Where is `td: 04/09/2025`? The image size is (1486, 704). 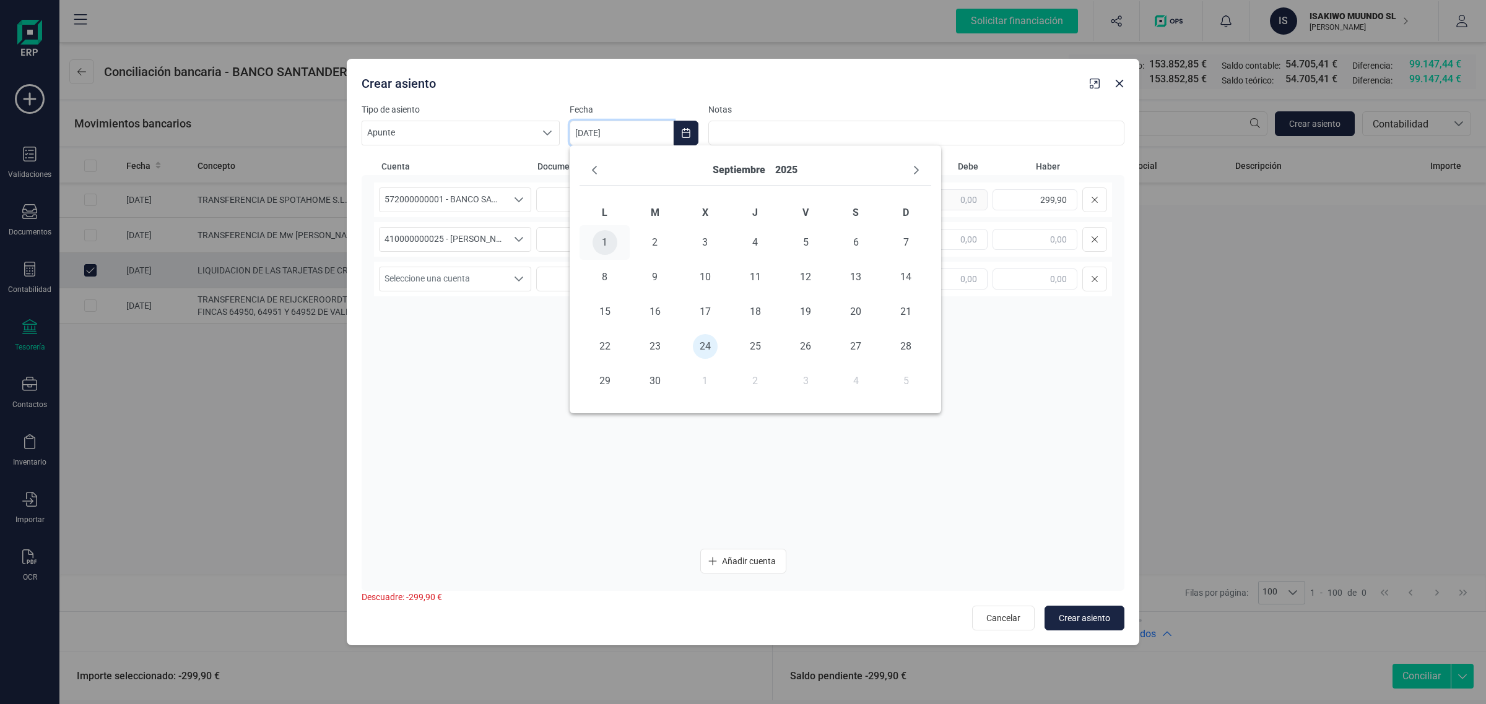 td: 04/09/2025 is located at coordinates (755, 243).